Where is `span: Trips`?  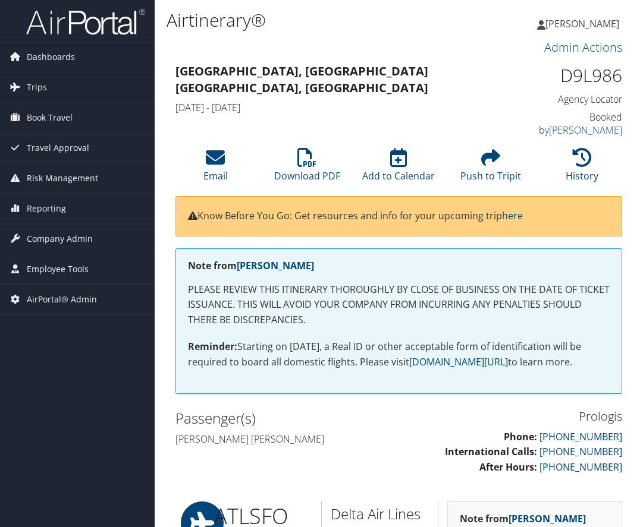
span: Trips is located at coordinates (37, 87).